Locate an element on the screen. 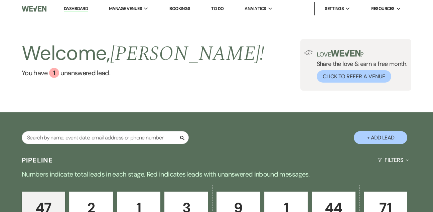 The width and height of the screenshot is (433, 212). h3: Pipeline is located at coordinates (37, 160).